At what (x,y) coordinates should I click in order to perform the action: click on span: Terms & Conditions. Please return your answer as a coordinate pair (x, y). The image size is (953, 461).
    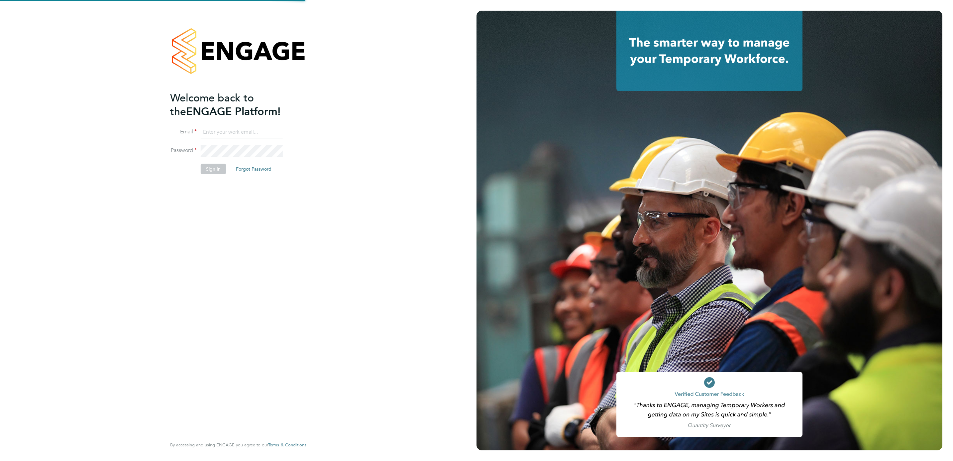
    Looking at the image, I should click on (287, 444).